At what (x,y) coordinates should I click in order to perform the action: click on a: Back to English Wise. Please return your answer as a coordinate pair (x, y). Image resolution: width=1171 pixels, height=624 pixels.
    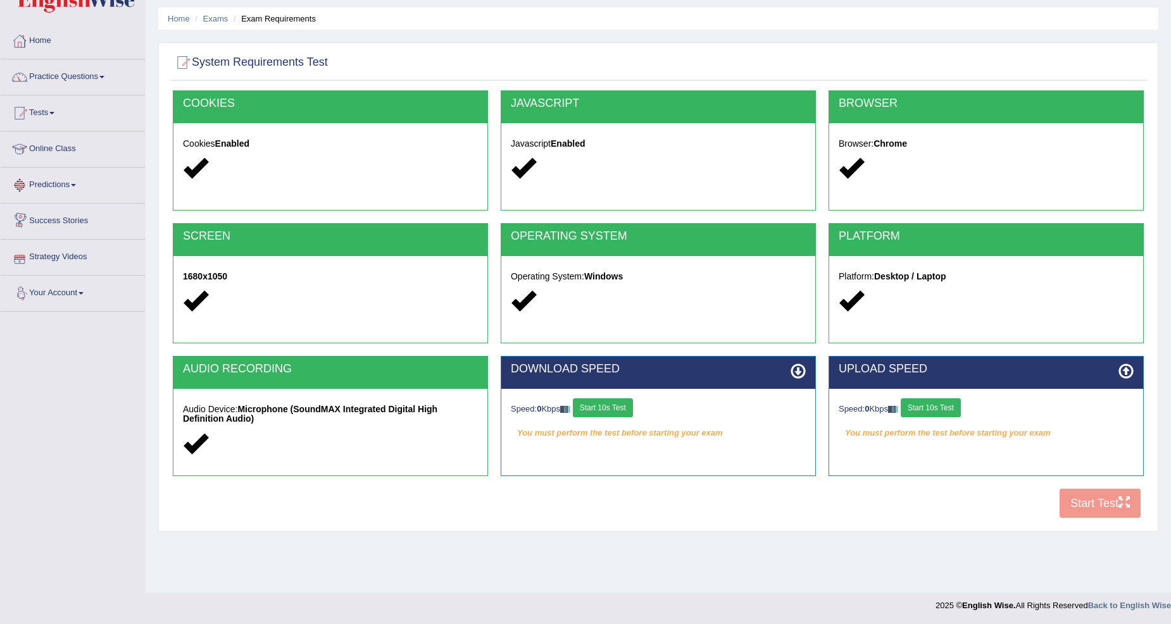
    Looking at the image, I should click on (1129, 606).